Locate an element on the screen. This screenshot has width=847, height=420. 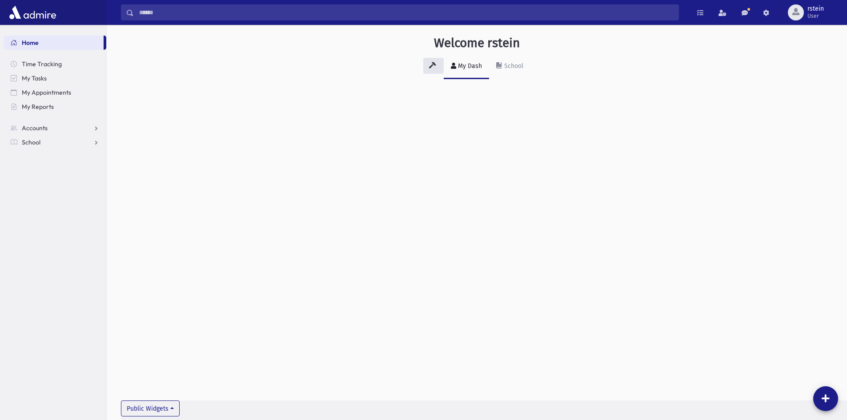
a: Home is located at coordinates (53, 43).